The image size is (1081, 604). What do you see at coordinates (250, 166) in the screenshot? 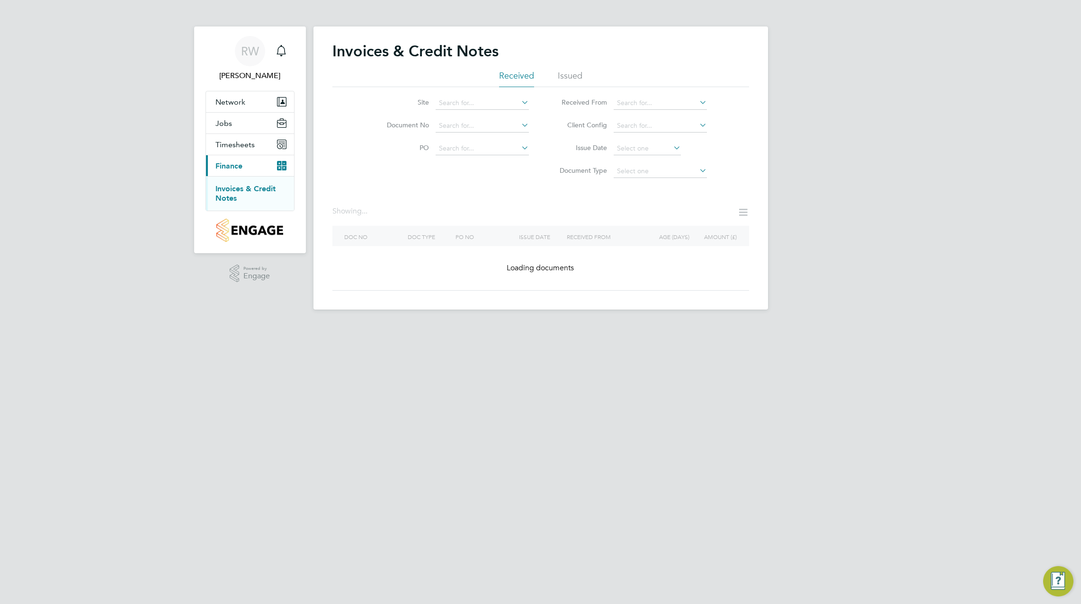
I see `button: Finance` at bounding box center [250, 166].